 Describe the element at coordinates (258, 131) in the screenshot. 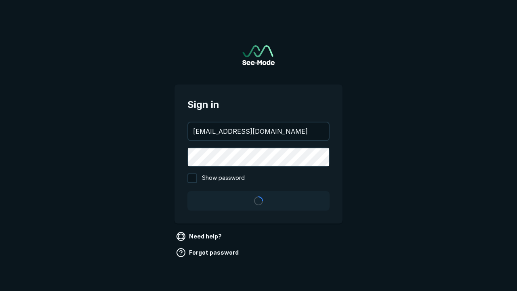

I see `input: your@email.com` at that location.